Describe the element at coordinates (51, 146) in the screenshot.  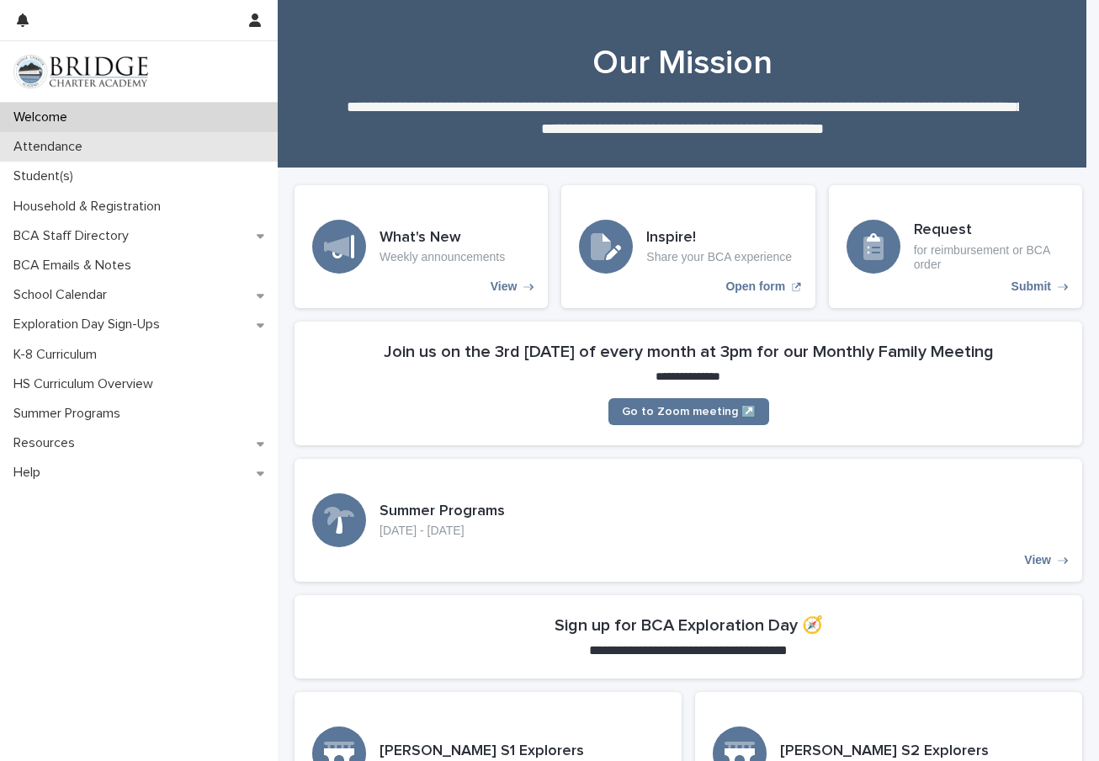
I see `p: Attendance` at that location.